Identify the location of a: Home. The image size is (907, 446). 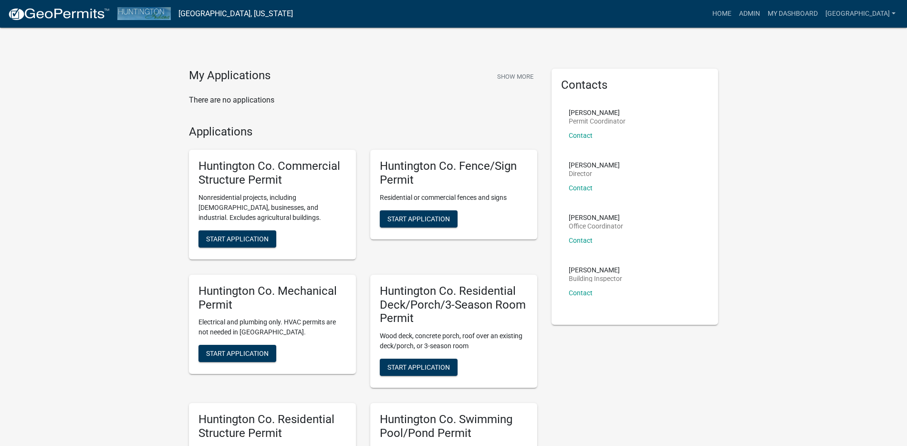
(722, 14).